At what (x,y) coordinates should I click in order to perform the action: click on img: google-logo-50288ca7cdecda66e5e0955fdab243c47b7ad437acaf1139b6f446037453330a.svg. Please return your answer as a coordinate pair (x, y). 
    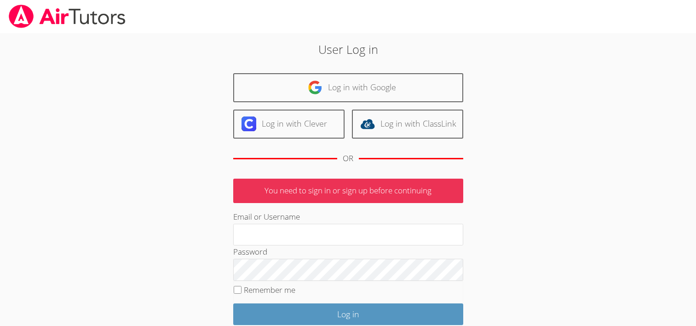
    Looking at the image, I should click on (315, 87).